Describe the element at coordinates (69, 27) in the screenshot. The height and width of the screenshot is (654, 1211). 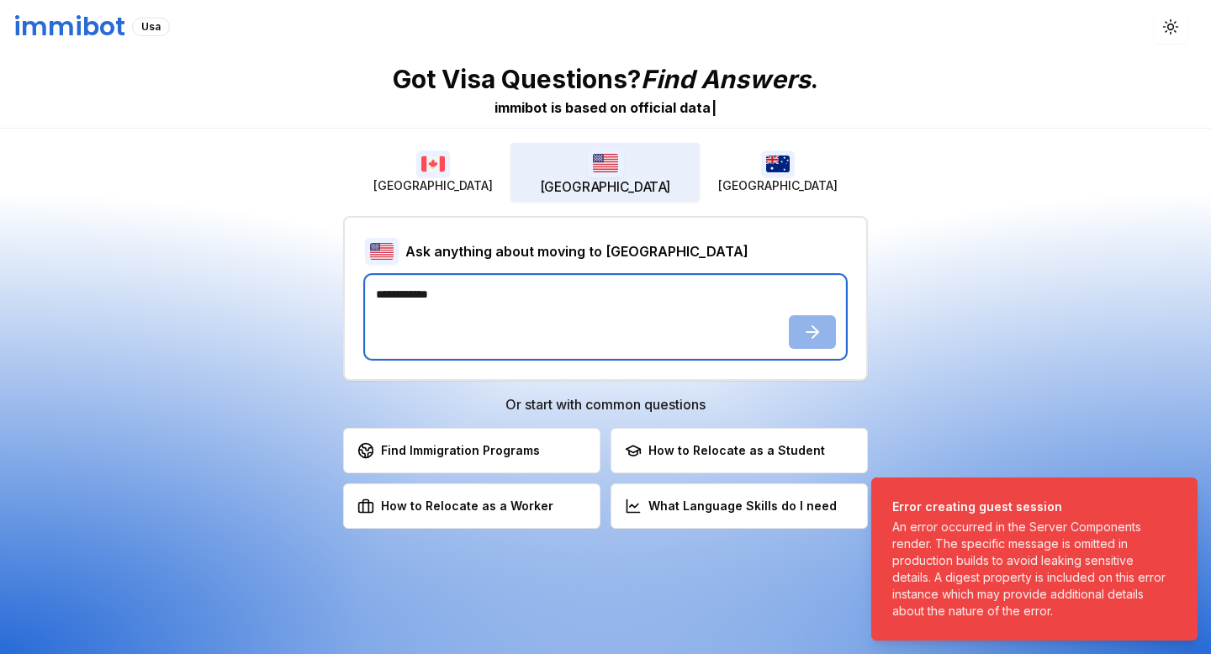
I see `h1: immibot` at that location.